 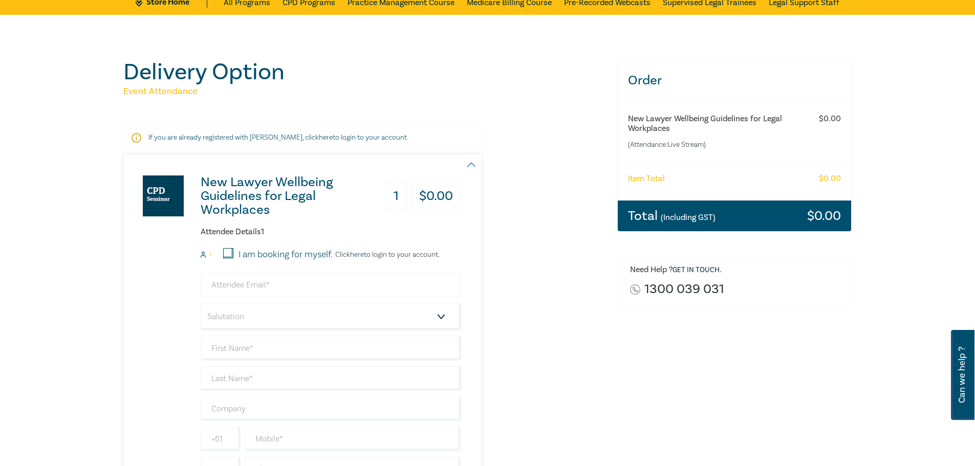 What do you see at coordinates (396, 196) in the screenshot?
I see `h3: 1` at bounding box center [396, 196].